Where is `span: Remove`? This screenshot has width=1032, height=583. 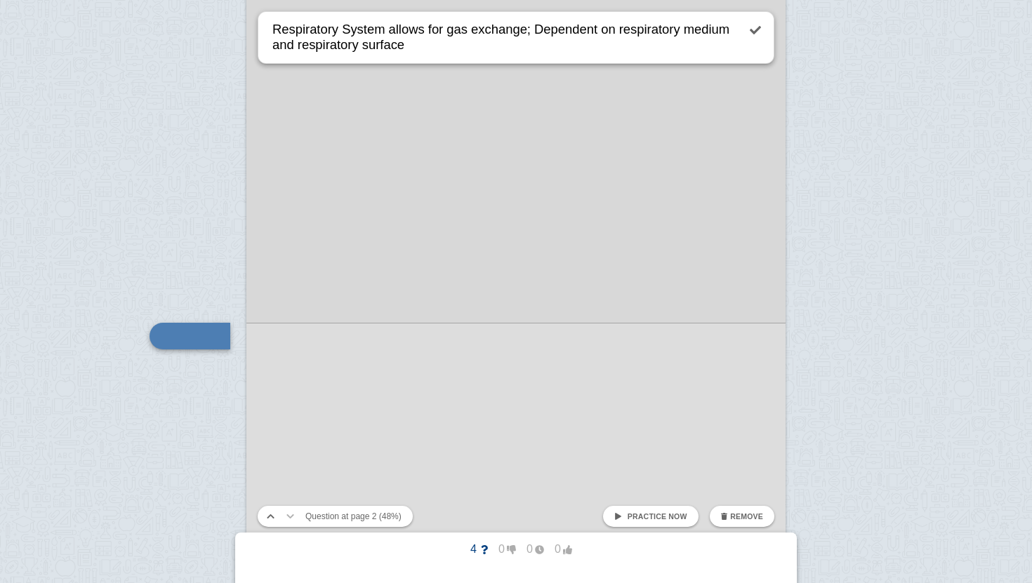
span: Remove is located at coordinates (746, 517).